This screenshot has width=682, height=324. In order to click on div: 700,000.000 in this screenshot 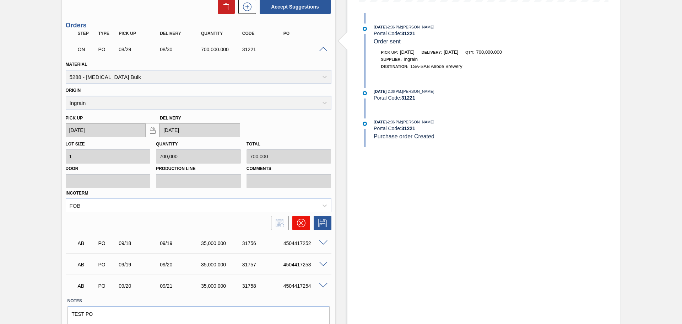, I will do `click(222, 49)`.